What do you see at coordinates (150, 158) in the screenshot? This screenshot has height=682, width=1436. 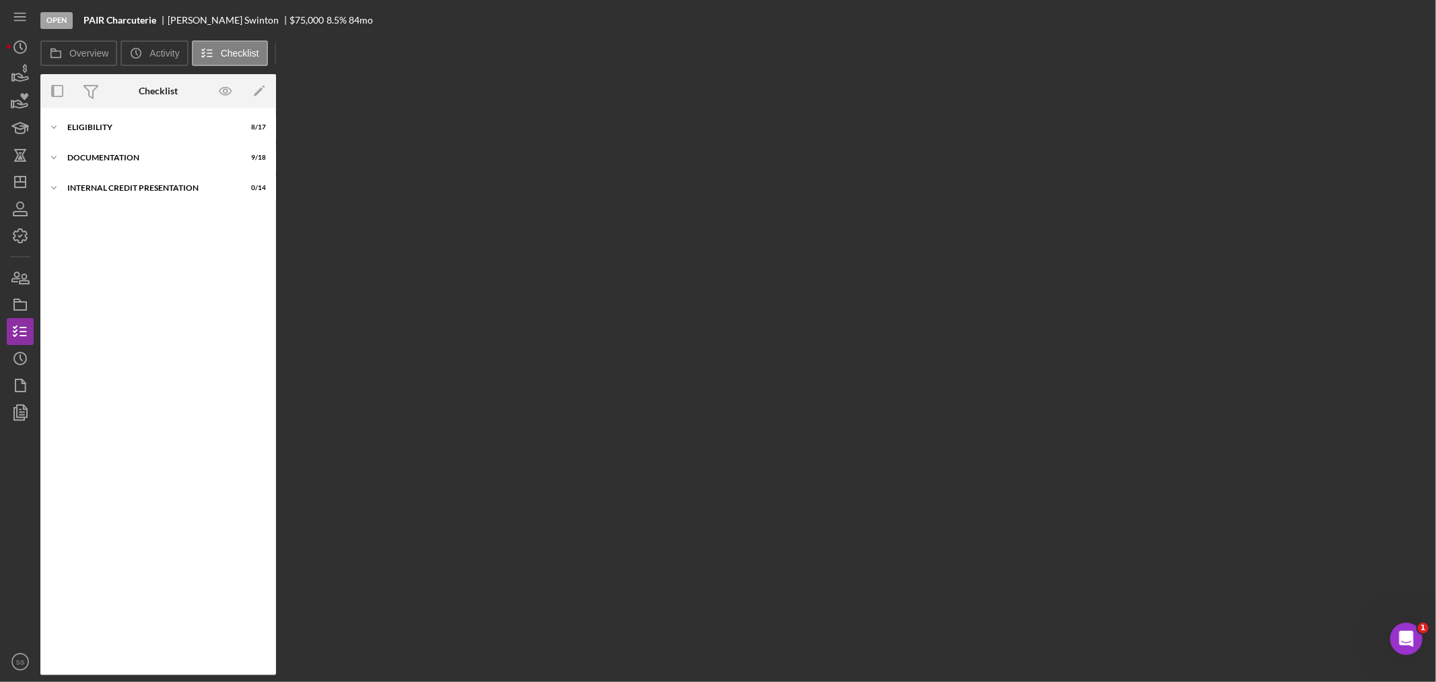 I see `div: documentation` at bounding box center [150, 158].